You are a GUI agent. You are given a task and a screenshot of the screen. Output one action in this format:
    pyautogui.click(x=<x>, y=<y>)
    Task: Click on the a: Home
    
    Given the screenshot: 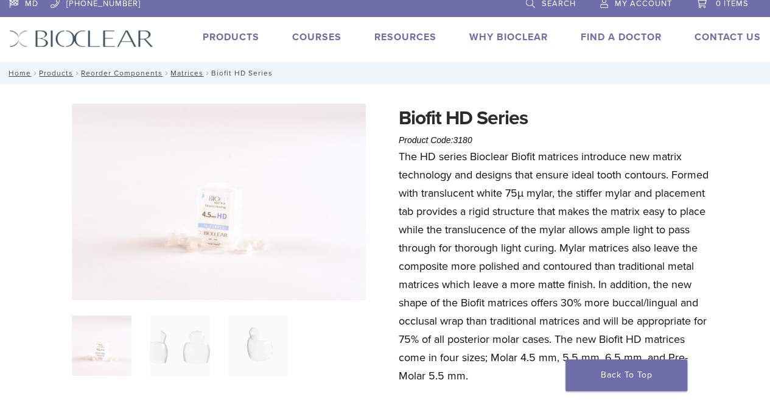 What is the action you would take?
    pyautogui.click(x=18, y=73)
    